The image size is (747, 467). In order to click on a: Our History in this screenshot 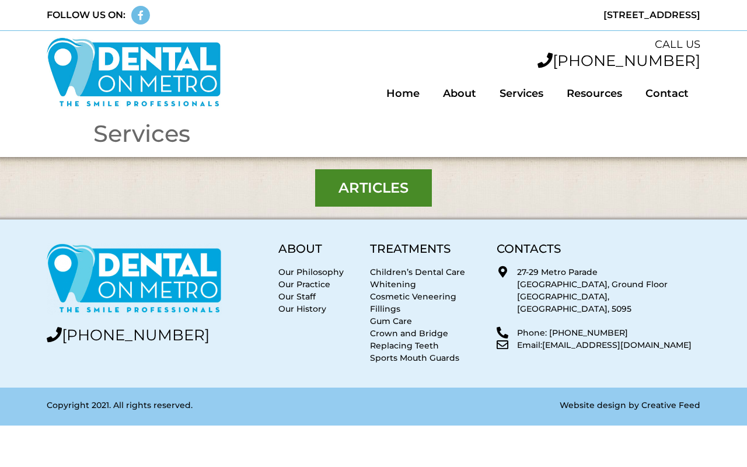, I will do `click(302, 309)`.